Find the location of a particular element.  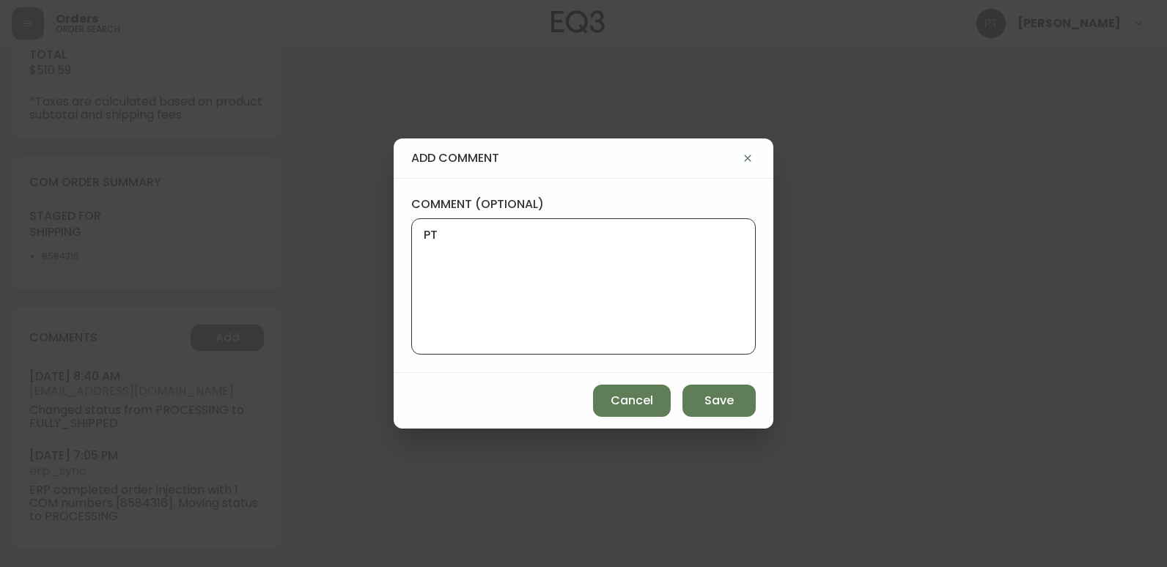

button: Cancel is located at coordinates (632, 401).